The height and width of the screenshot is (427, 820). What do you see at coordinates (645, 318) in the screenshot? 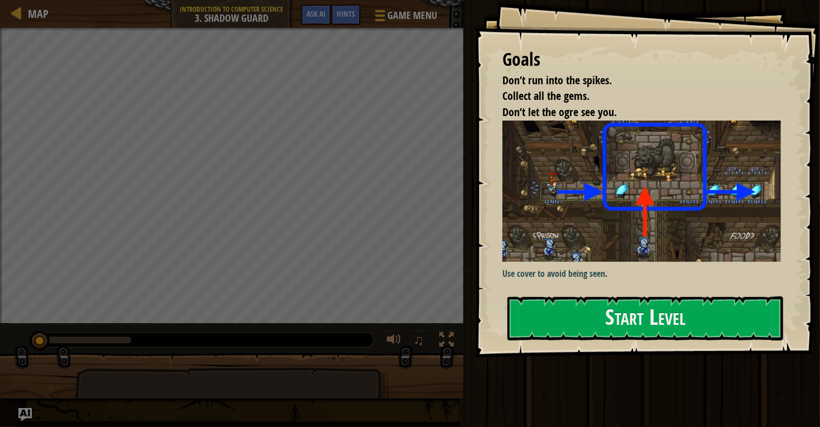
I see `button: Start Level` at bounding box center [645, 318].